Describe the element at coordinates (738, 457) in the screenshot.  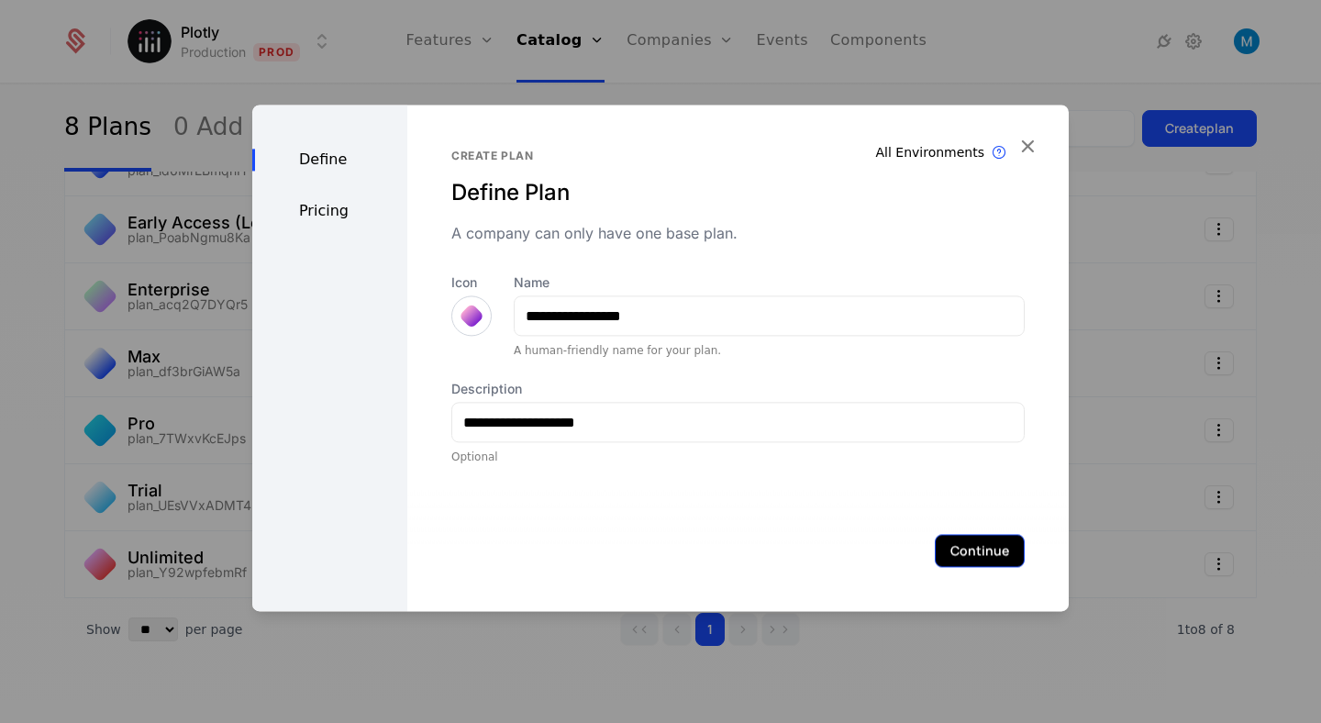
I see `div: Optional` at that location.